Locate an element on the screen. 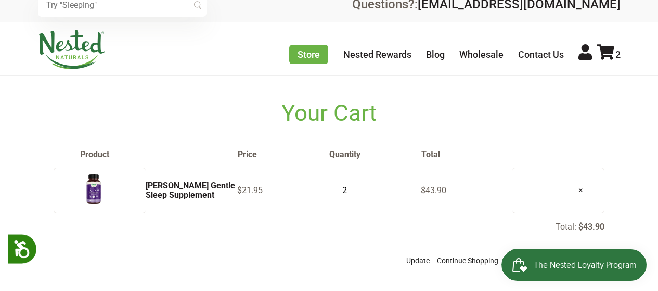  a: Wholesale is located at coordinates (481, 54).